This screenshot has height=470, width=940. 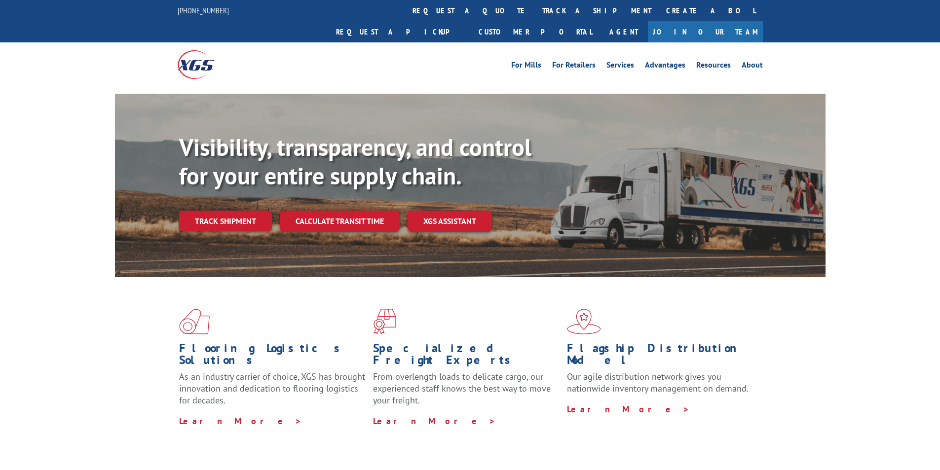 I want to click on h1: Specialized Freight Experts, so click(x=466, y=357).